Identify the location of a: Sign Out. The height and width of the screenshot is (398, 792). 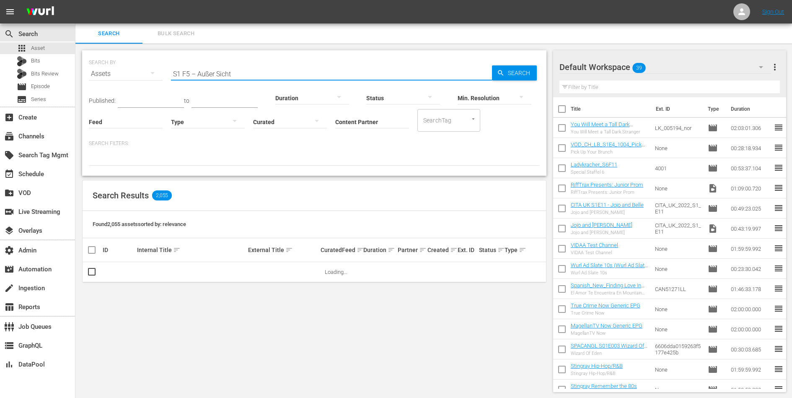
(773, 12).